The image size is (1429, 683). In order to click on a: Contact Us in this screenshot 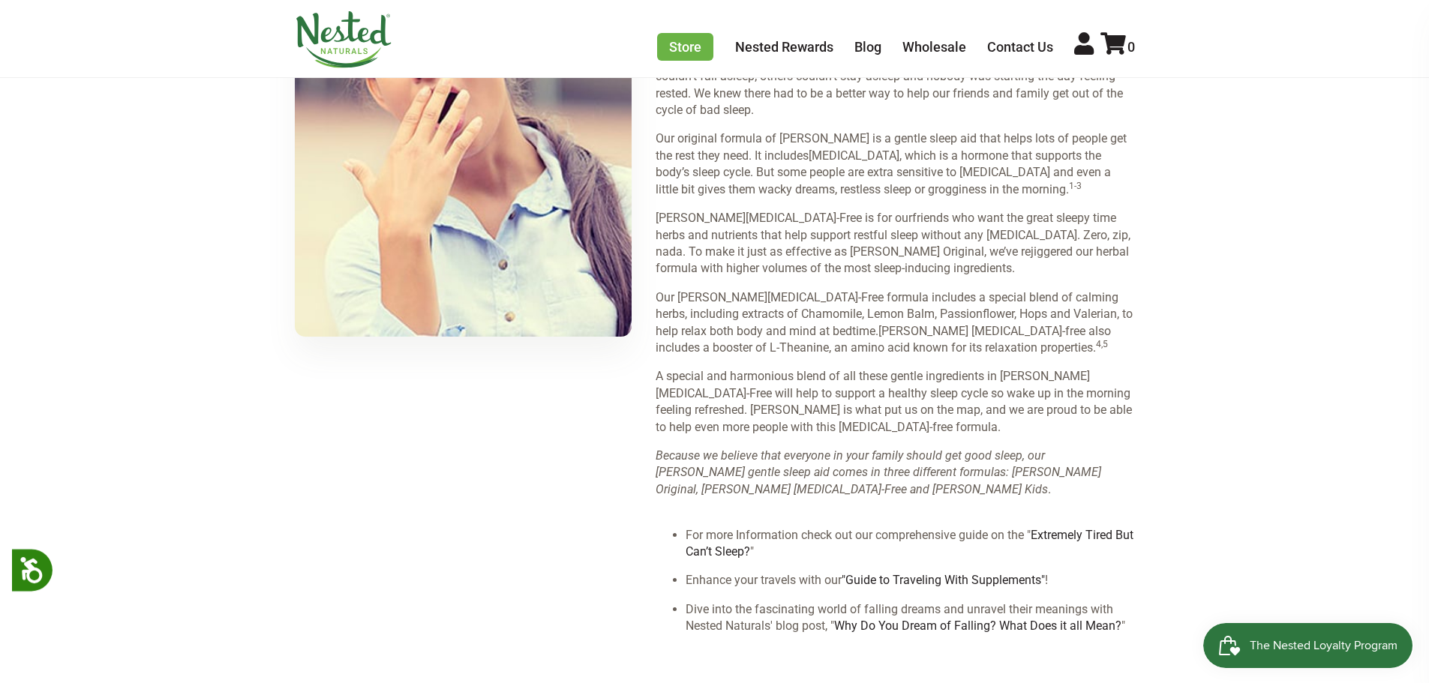, I will do `click(1020, 47)`.